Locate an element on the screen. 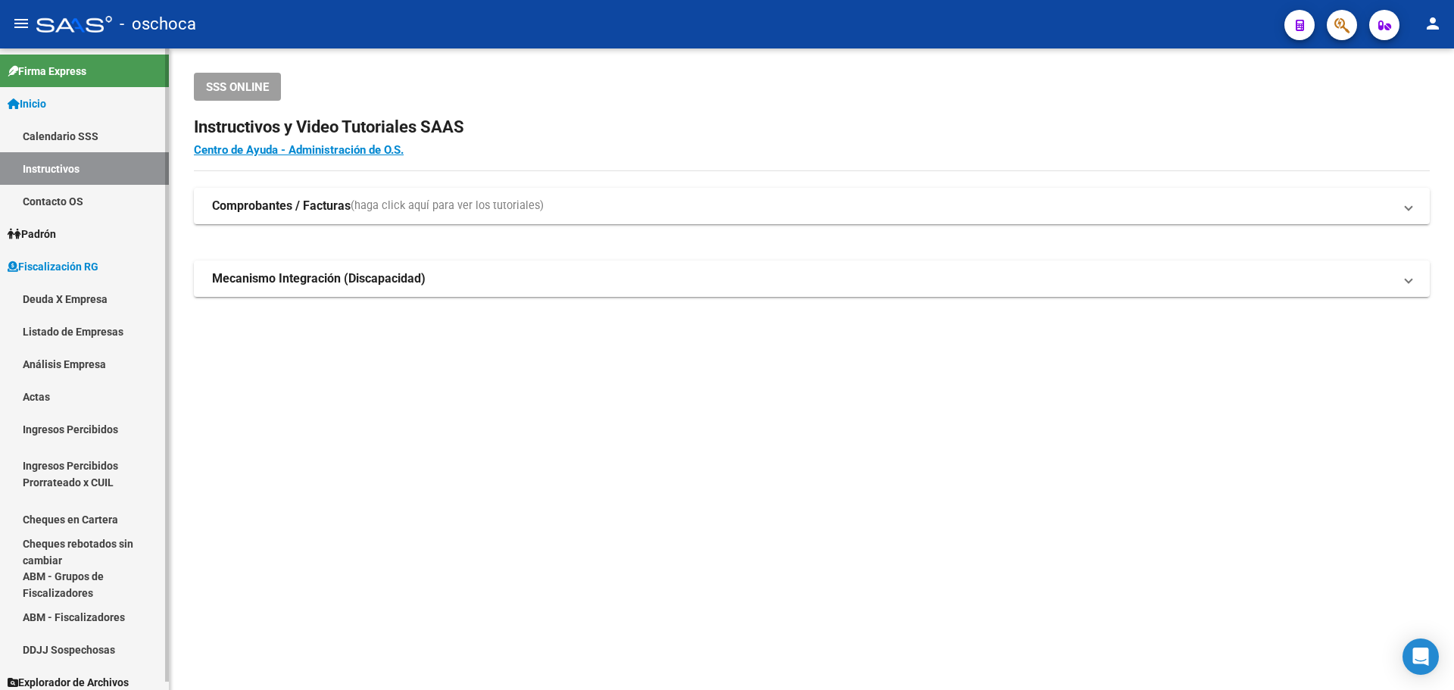 This screenshot has width=1454, height=690. span: Firma Express is located at coordinates (47, 71).